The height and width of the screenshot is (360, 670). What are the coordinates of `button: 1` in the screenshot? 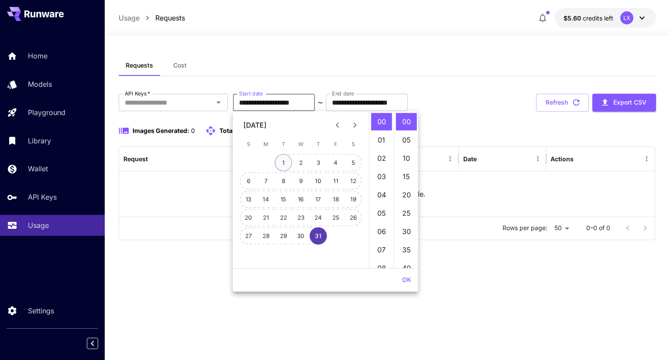 It's located at (283, 163).